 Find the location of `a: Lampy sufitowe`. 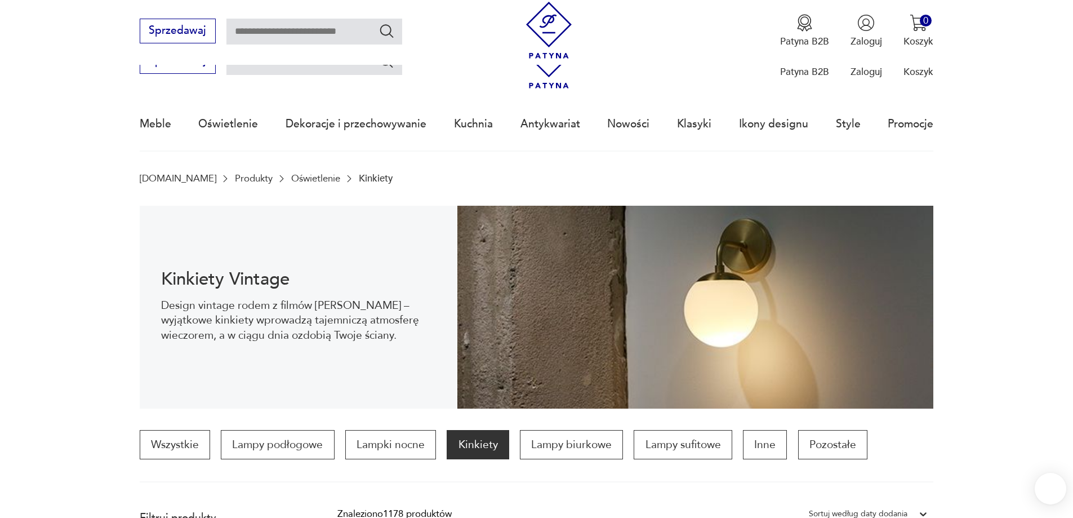

a: Lampy sufitowe is located at coordinates (683, 445).